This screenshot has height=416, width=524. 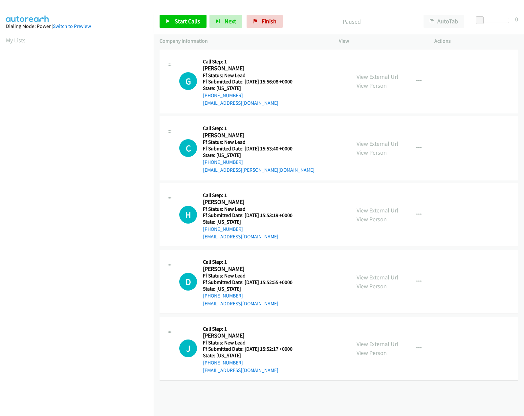 What do you see at coordinates (183, 21) in the screenshot?
I see `a: Start Calls` at bounding box center [183, 21].